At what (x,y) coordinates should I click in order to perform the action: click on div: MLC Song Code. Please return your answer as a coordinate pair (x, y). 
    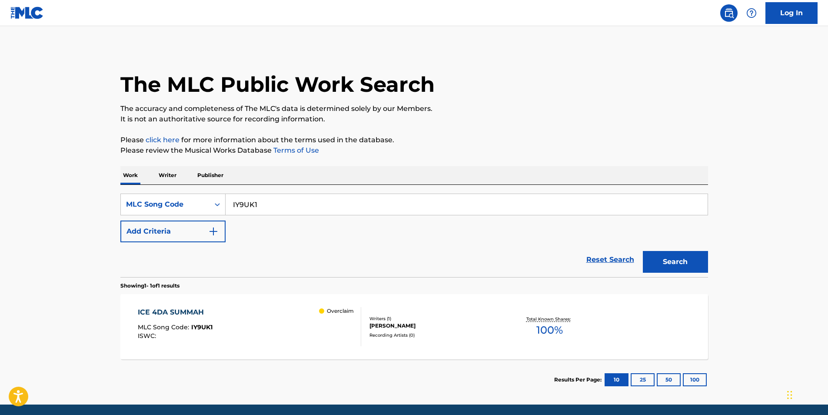
    Looking at the image, I should click on (165, 204).